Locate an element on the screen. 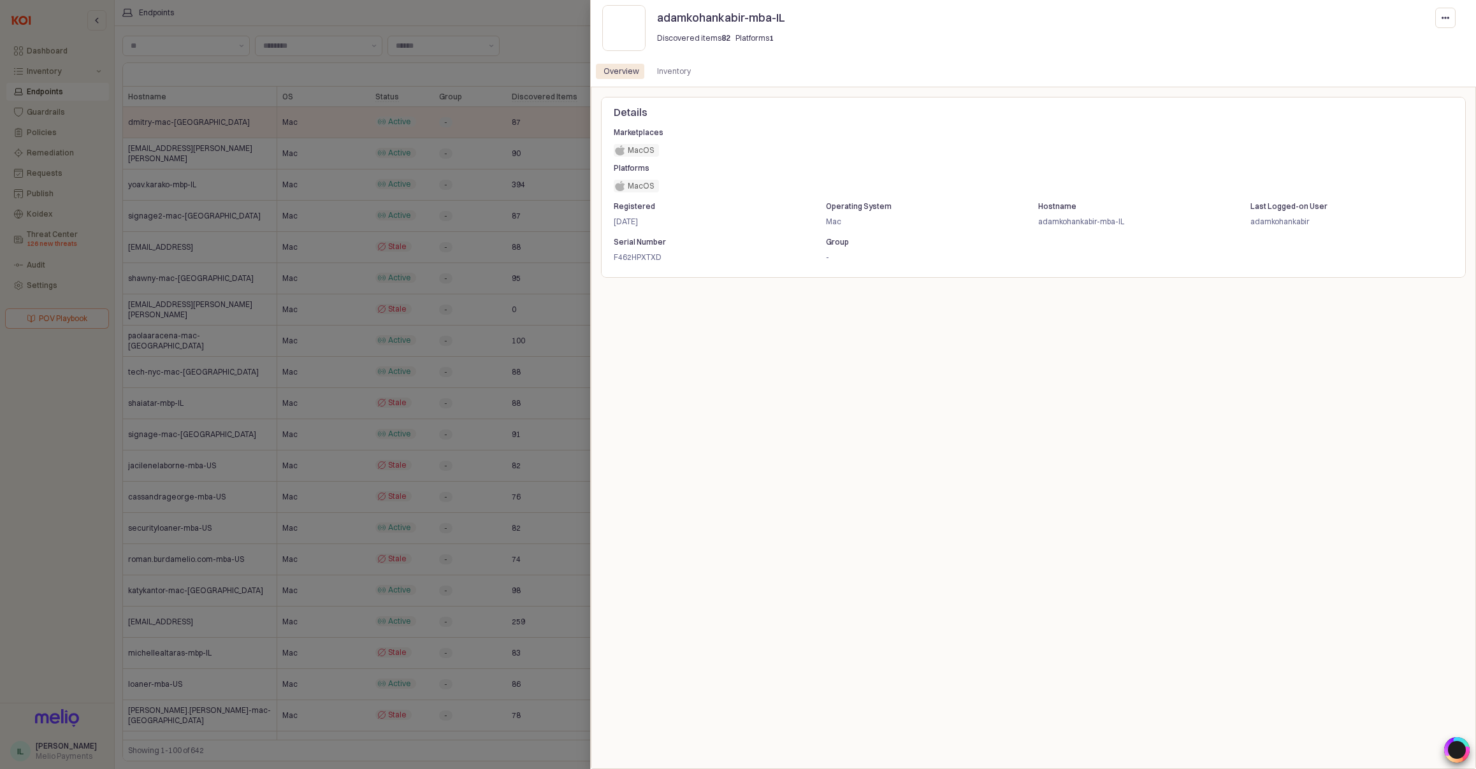  p: Marketplaces is located at coordinates (714, 133).